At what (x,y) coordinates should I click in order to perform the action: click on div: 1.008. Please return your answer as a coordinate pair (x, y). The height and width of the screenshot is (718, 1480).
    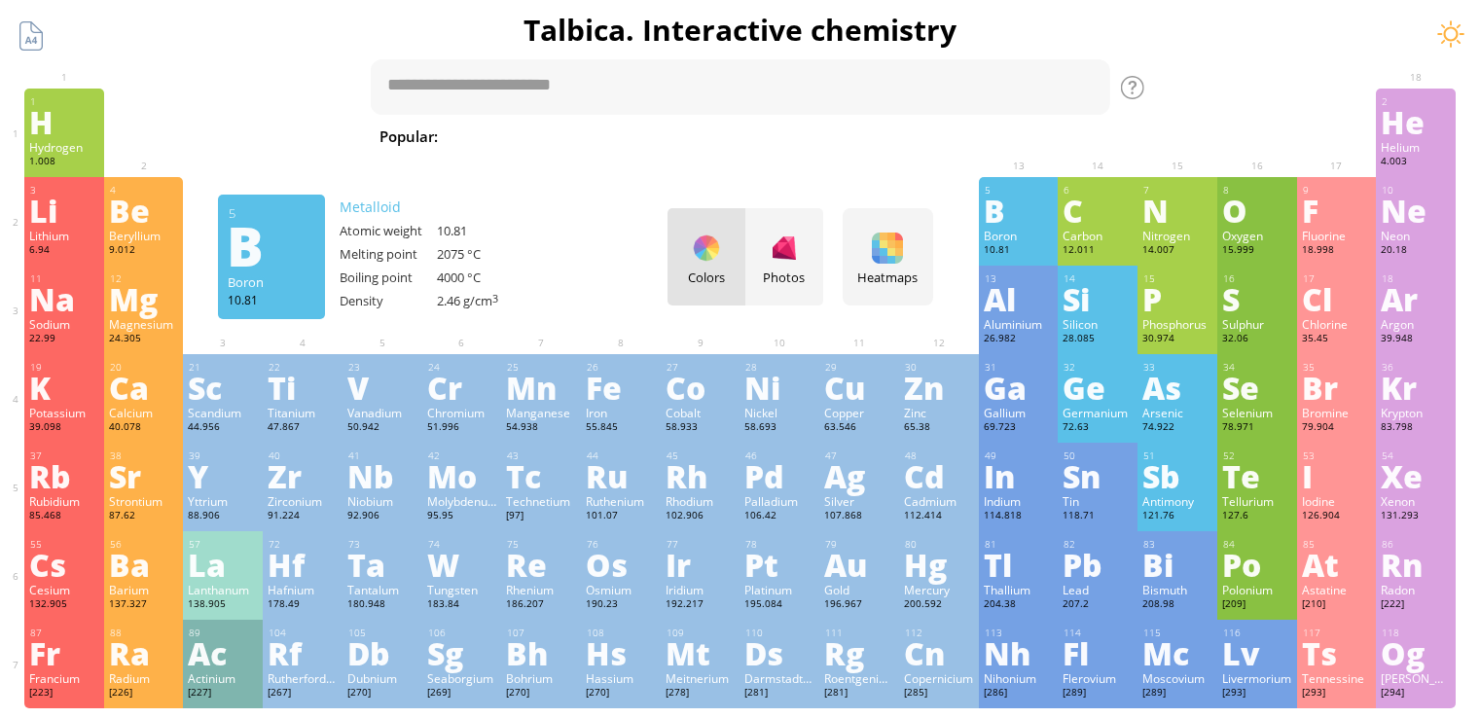
    Looking at the image, I should click on (64, 163).